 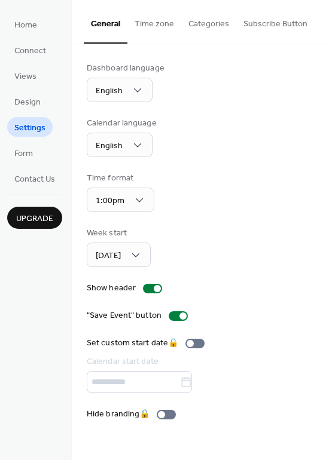 I want to click on a: Form, so click(x=23, y=152).